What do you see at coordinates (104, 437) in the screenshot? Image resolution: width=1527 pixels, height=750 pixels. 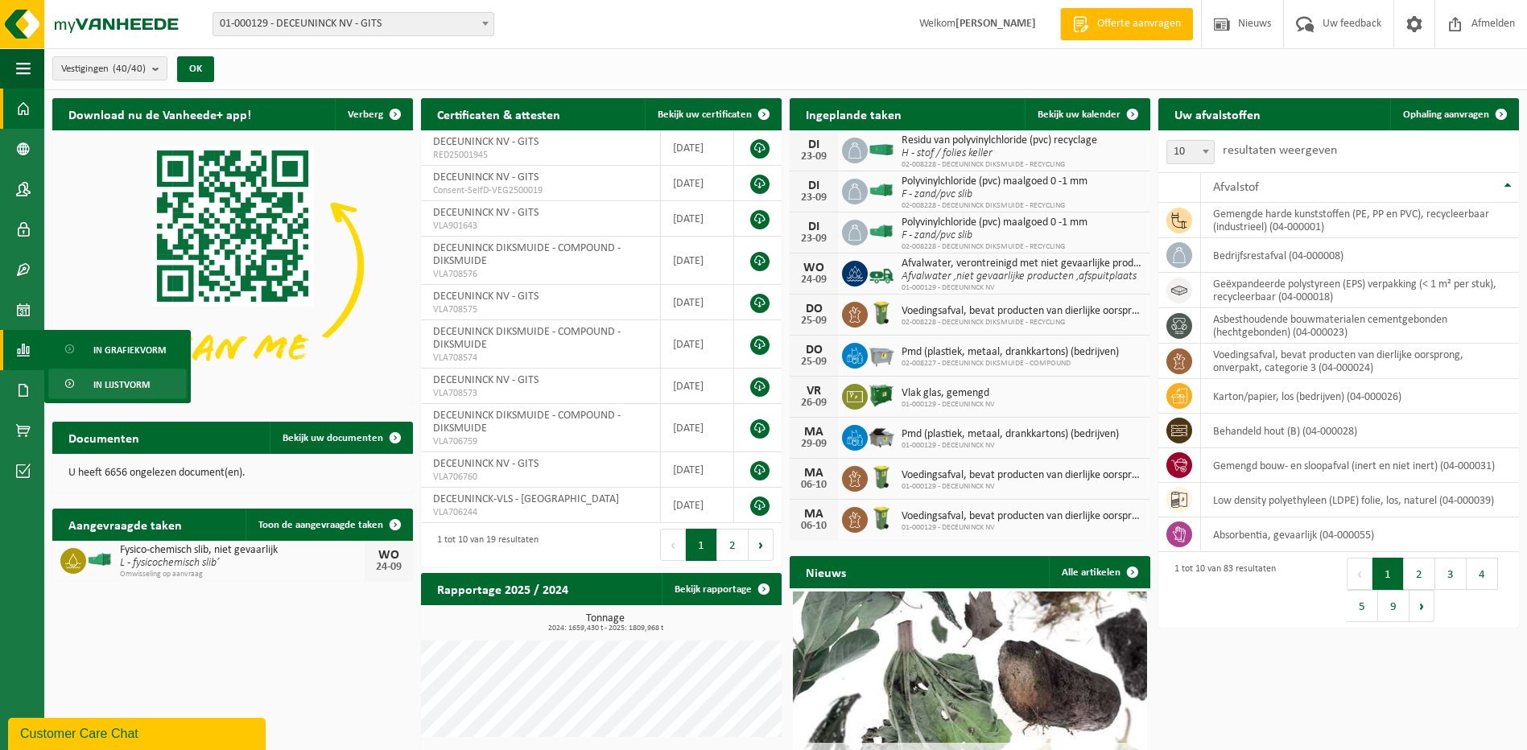 I see `h2: Documenten` at bounding box center [104, 437].